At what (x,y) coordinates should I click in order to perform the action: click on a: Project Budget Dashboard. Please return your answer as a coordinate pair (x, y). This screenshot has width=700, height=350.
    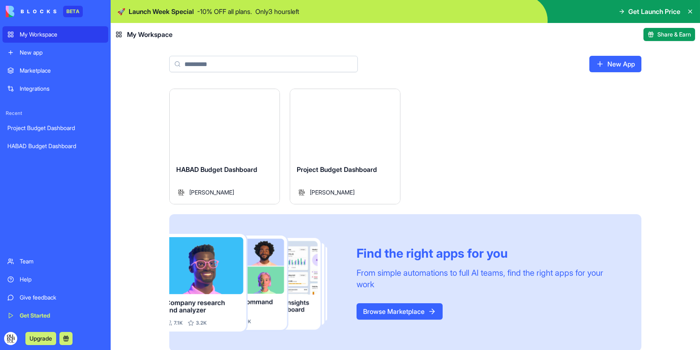
    Looking at the image, I should click on (55, 128).